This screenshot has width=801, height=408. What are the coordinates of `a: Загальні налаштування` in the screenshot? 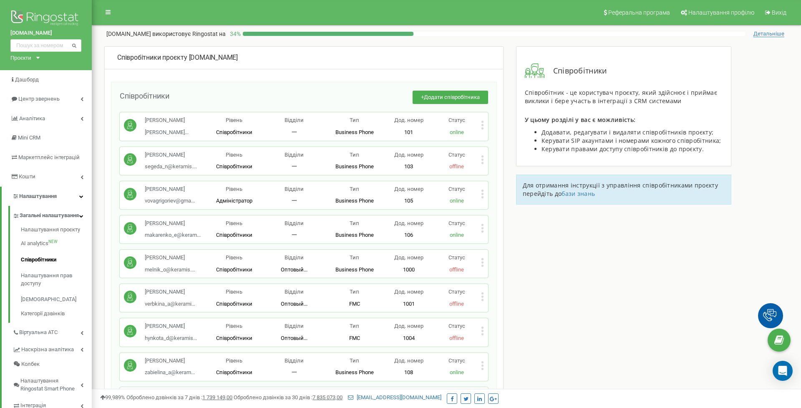 It's located at (52, 214).